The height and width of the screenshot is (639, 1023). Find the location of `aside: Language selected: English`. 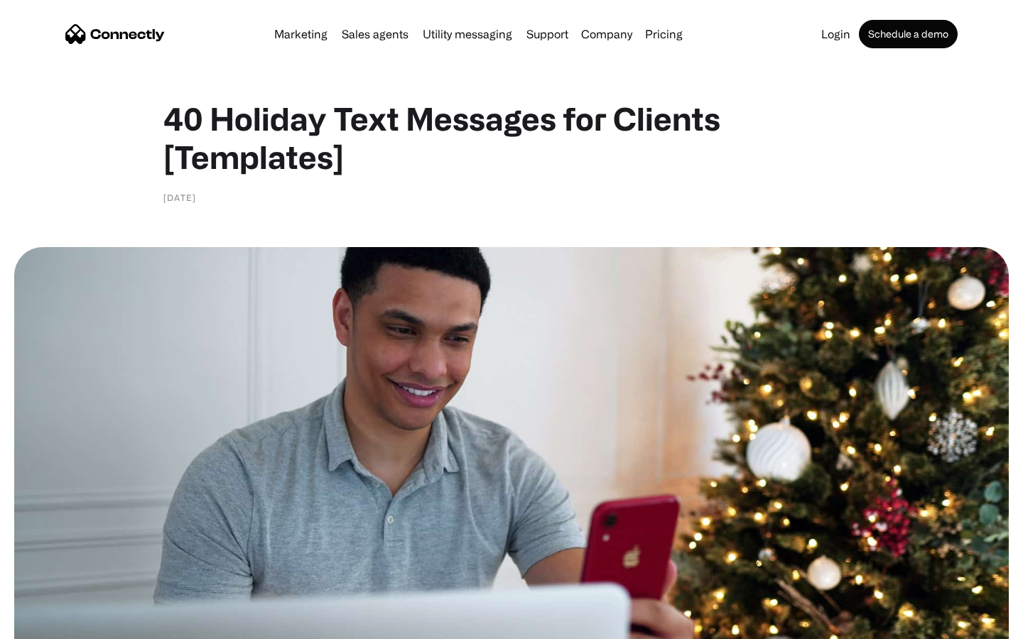

aside: Language selected: English is located at coordinates (50, 624).